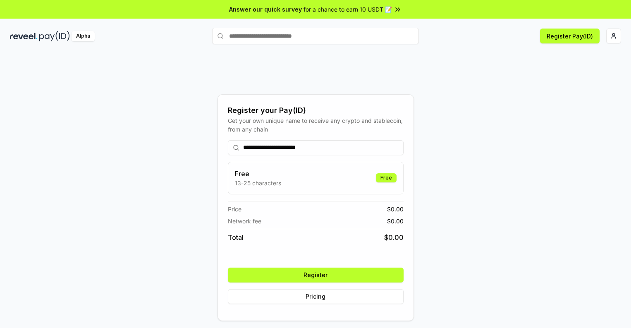 The width and height of the screenshot is (631, 328). What do you see at coordinates (570, 36) in the screenshot?
I see `button: Register Pay(ID)` at bounding box center [570, 36].